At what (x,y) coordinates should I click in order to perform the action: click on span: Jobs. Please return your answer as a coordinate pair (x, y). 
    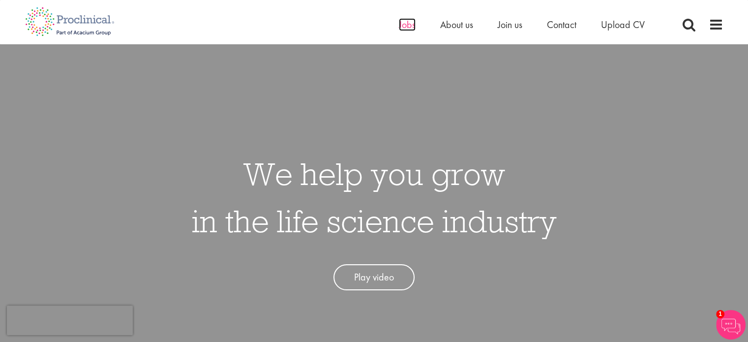
    Looking at the image, I should click on (407, 25).